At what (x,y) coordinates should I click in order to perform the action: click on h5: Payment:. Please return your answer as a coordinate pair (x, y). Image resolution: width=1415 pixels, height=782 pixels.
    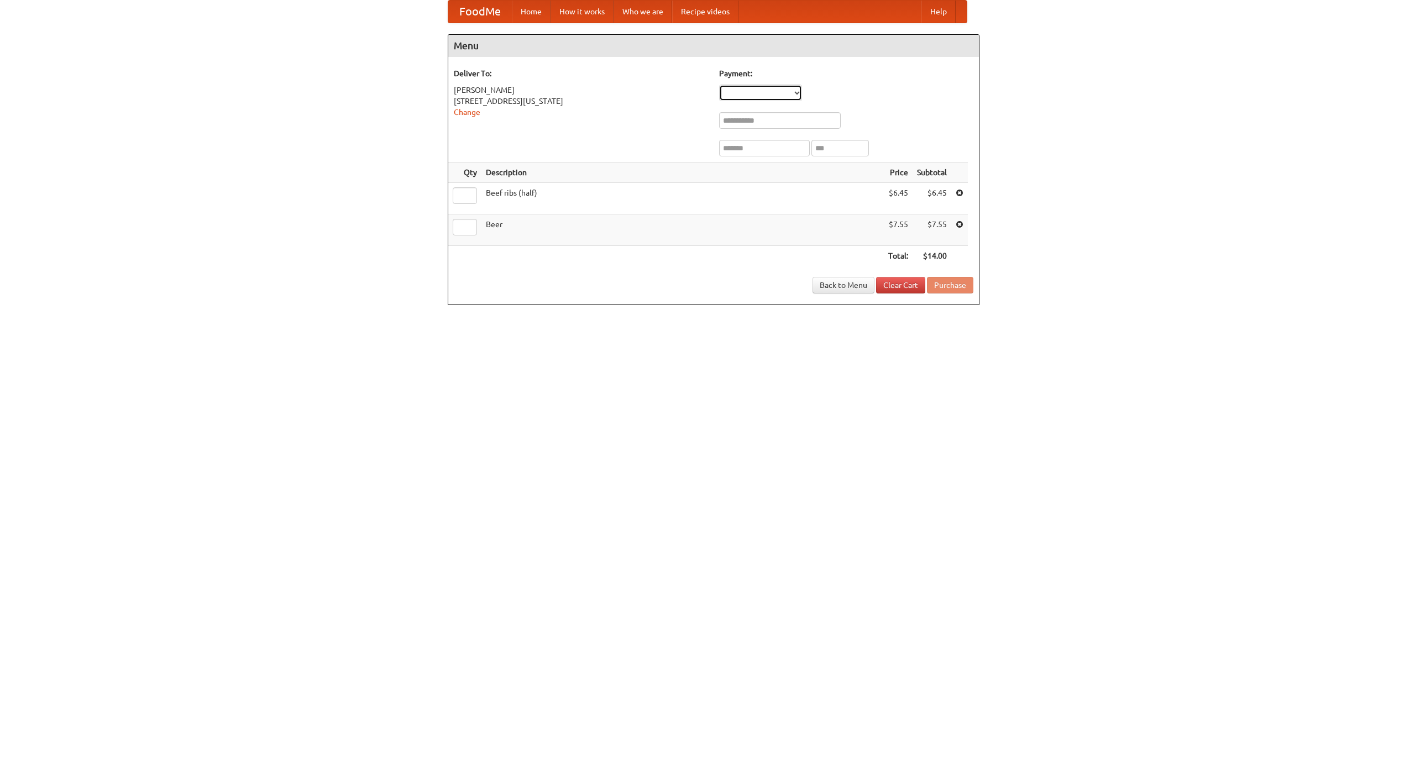
    Looking at the image, I should click on (846, 74).